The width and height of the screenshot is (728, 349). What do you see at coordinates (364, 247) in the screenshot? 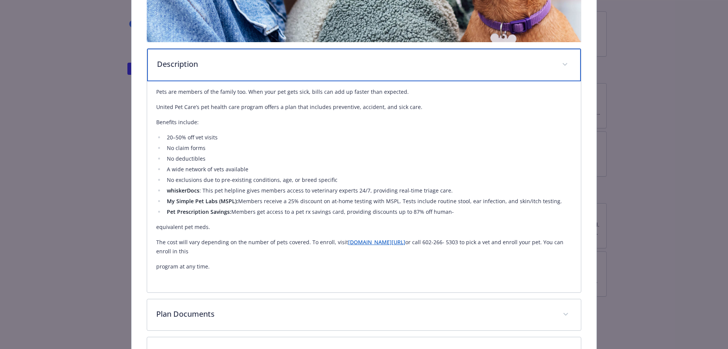
I see `p: The cost will vary depending on the number of pets covered. To enroll, visit or call 602-266- 530...` at bounding box center [364, 247].